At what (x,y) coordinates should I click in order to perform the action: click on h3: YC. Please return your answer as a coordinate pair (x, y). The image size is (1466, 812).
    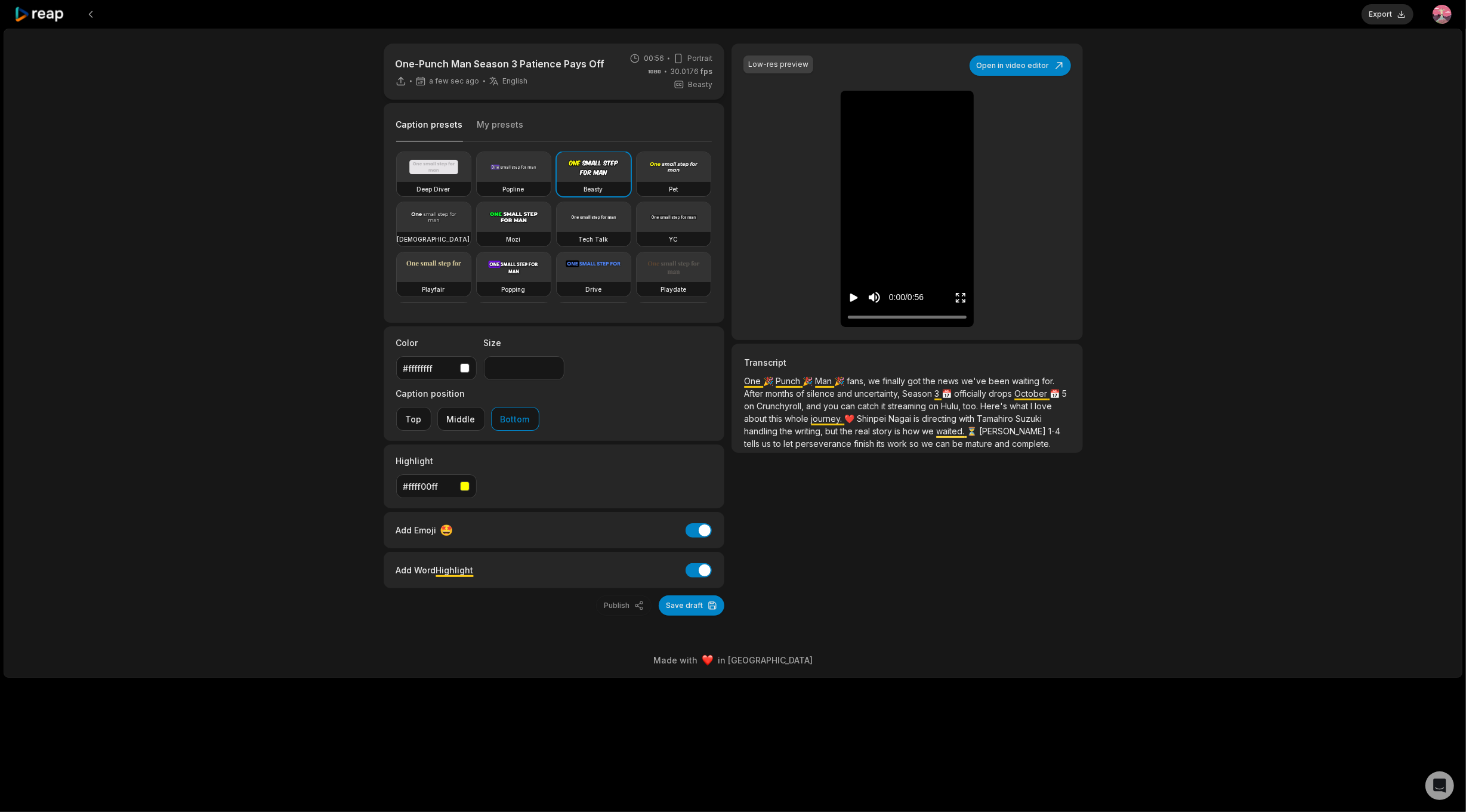
    Looking at the image, I should click on (673, 239).